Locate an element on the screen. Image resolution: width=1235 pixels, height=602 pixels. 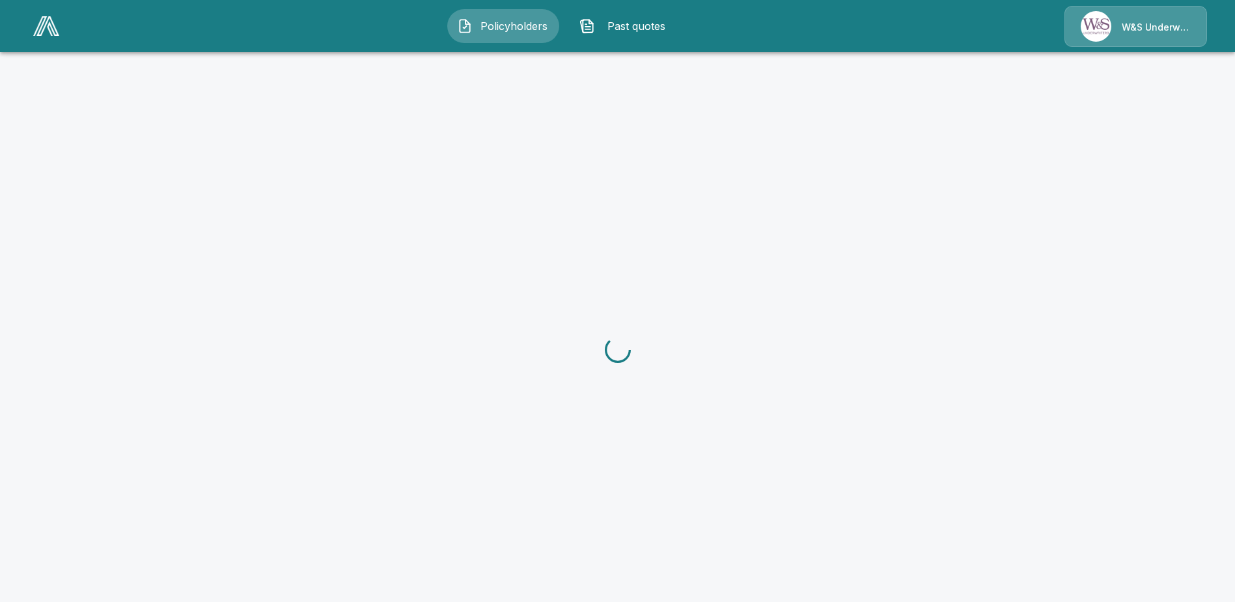
button: Past quotes IconPast quotes is located at coordinates (626, 26).